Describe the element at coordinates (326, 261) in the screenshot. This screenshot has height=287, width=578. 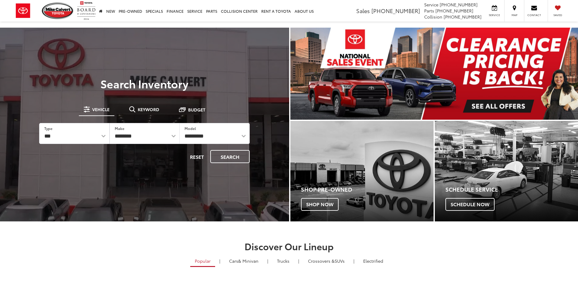
I see `a: SUVs` at that location.